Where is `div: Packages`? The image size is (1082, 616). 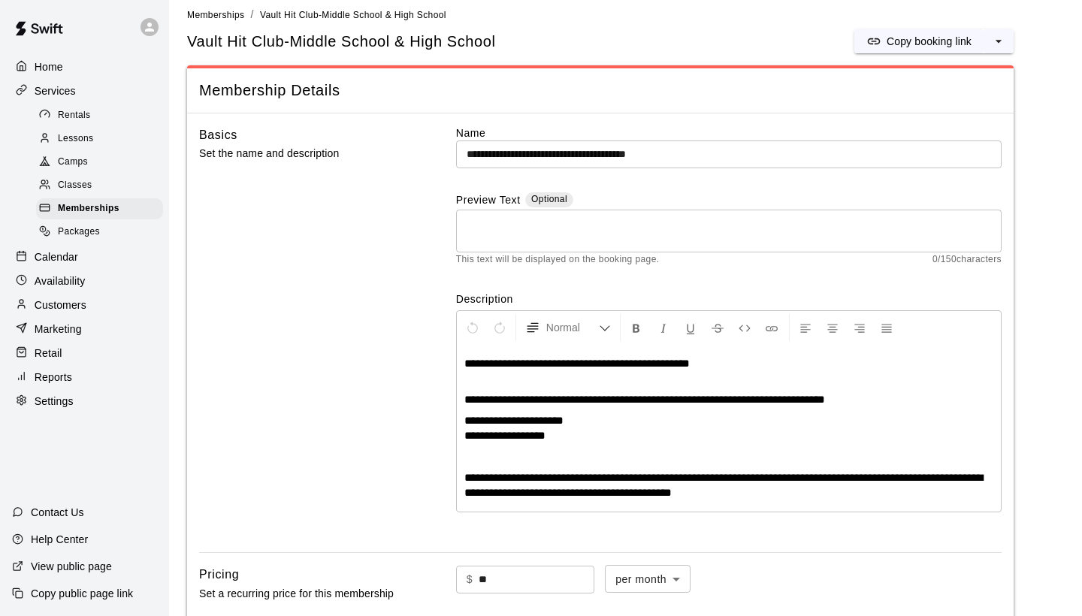 div: Packages is located at coordinates (99, 232).